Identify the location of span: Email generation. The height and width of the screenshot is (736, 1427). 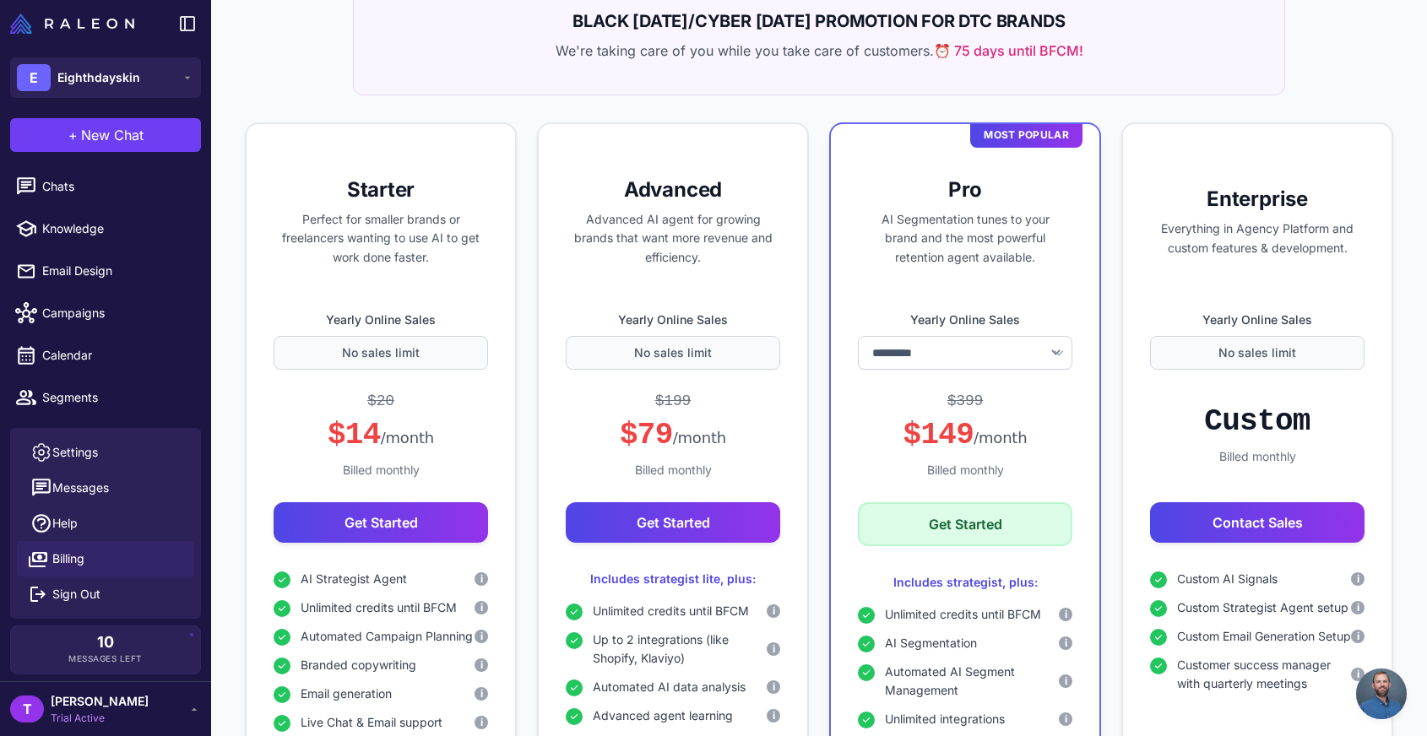
(346, 694).